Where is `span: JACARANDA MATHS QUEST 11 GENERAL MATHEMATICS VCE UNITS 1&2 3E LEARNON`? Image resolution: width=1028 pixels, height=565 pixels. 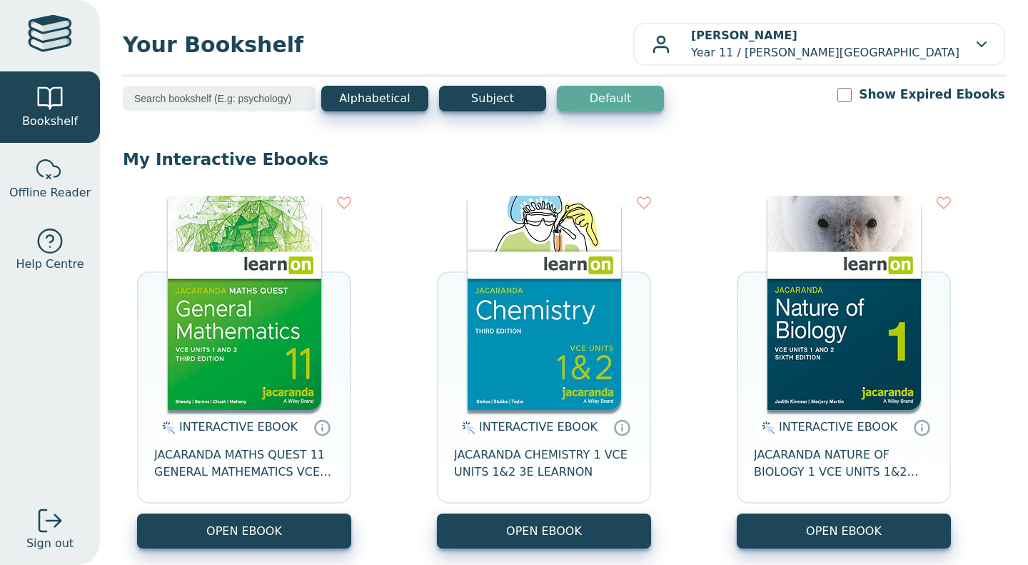
span: JACARANDA MATHS QUEST 11 GENERAL MATHEMATICS VCE UNITS 1&2 3E LEARNON is located at coordinates (244, 464).